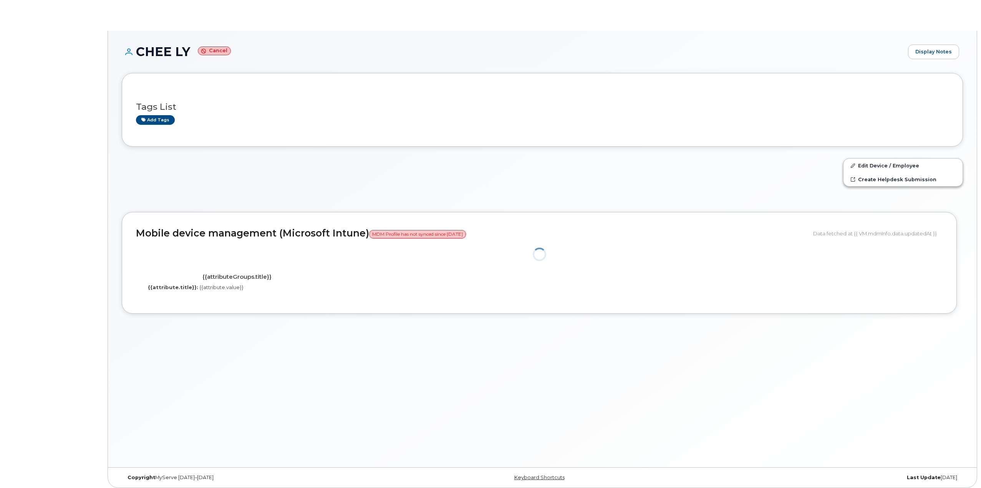 The image size is (981, 488). What do you see at coordinates (472, 233) in the screenshot?
I see `h2: Mobile device management (Microsoft Intune)` at bounding box center [472, 233].